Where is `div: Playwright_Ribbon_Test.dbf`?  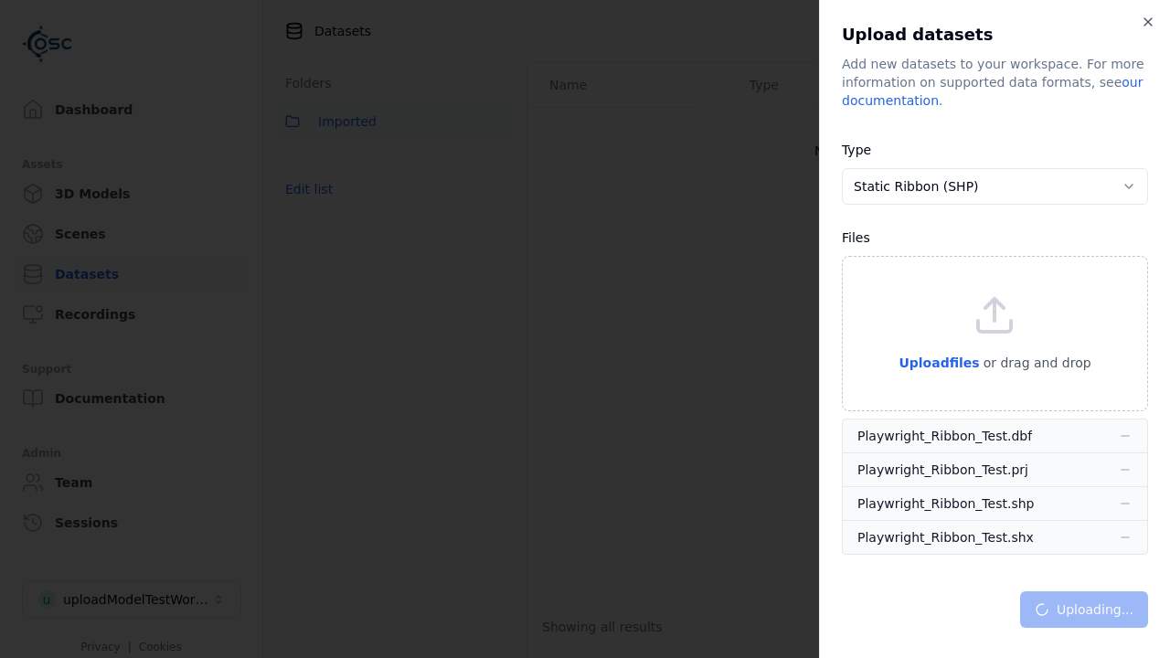
div: Playwright_Ribbon_Test.dbf is located at coordinates (944, 436).